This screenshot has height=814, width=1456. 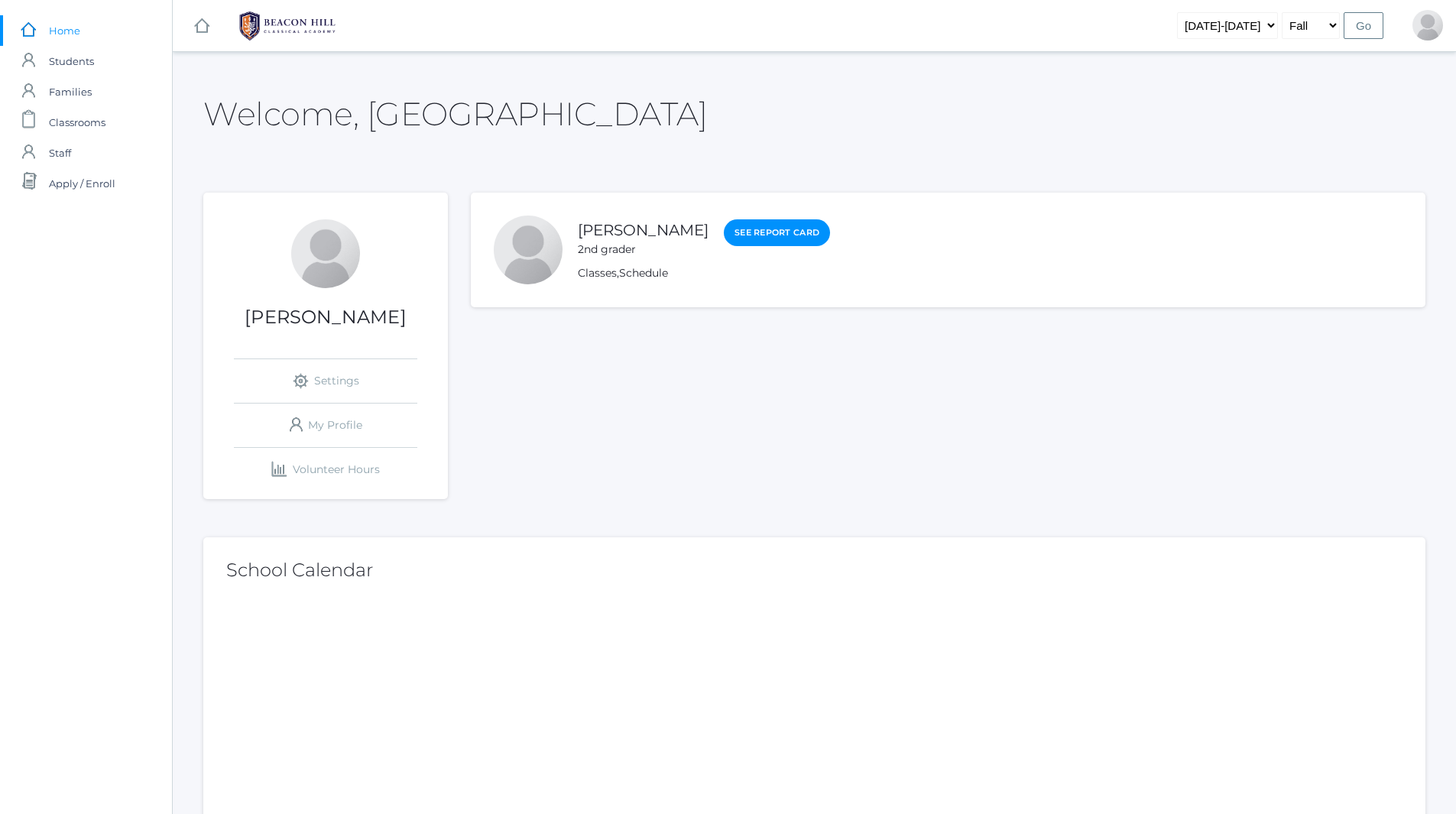 I want to click on a: Schedule, so click(x=644, y=273).